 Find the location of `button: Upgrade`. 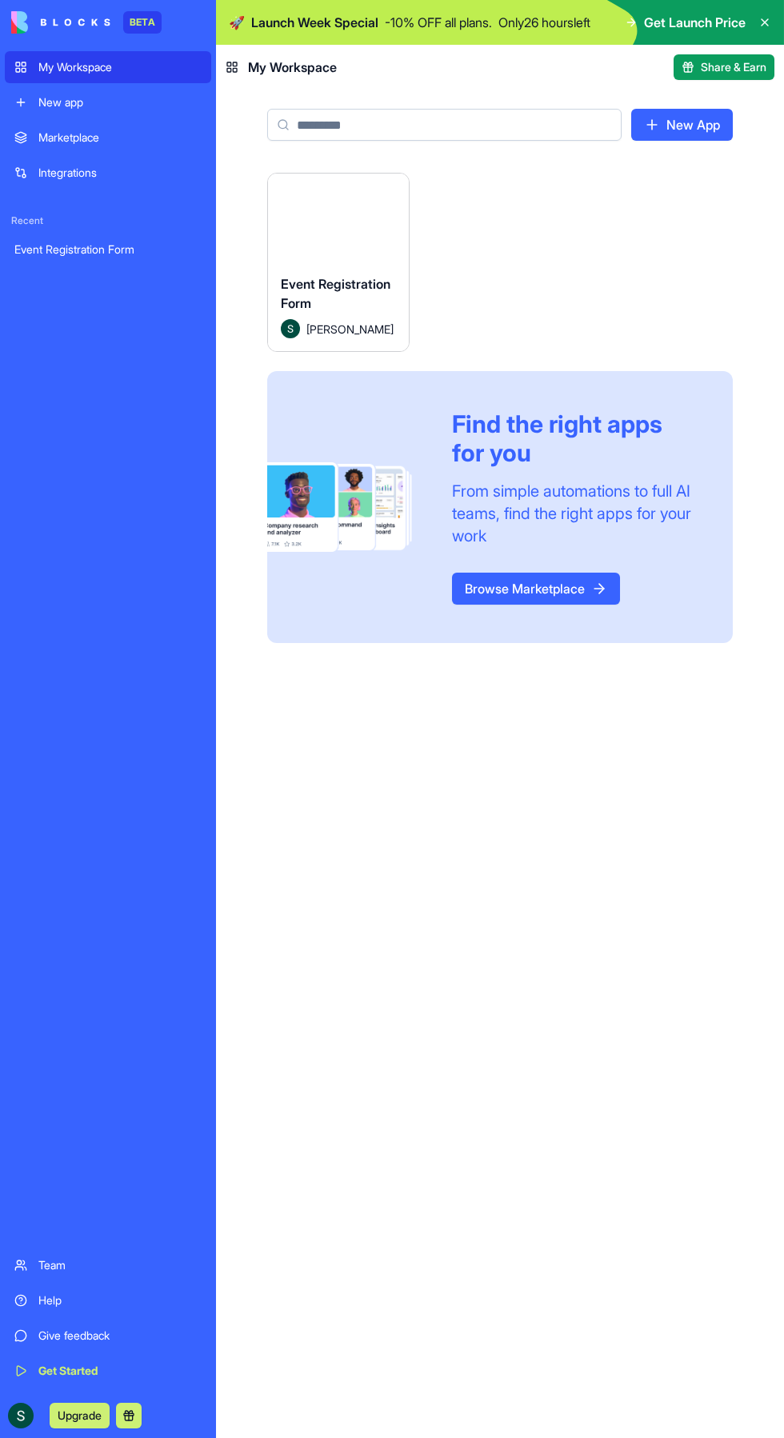

button: Upgrade is located at coordinates (79, 1416).